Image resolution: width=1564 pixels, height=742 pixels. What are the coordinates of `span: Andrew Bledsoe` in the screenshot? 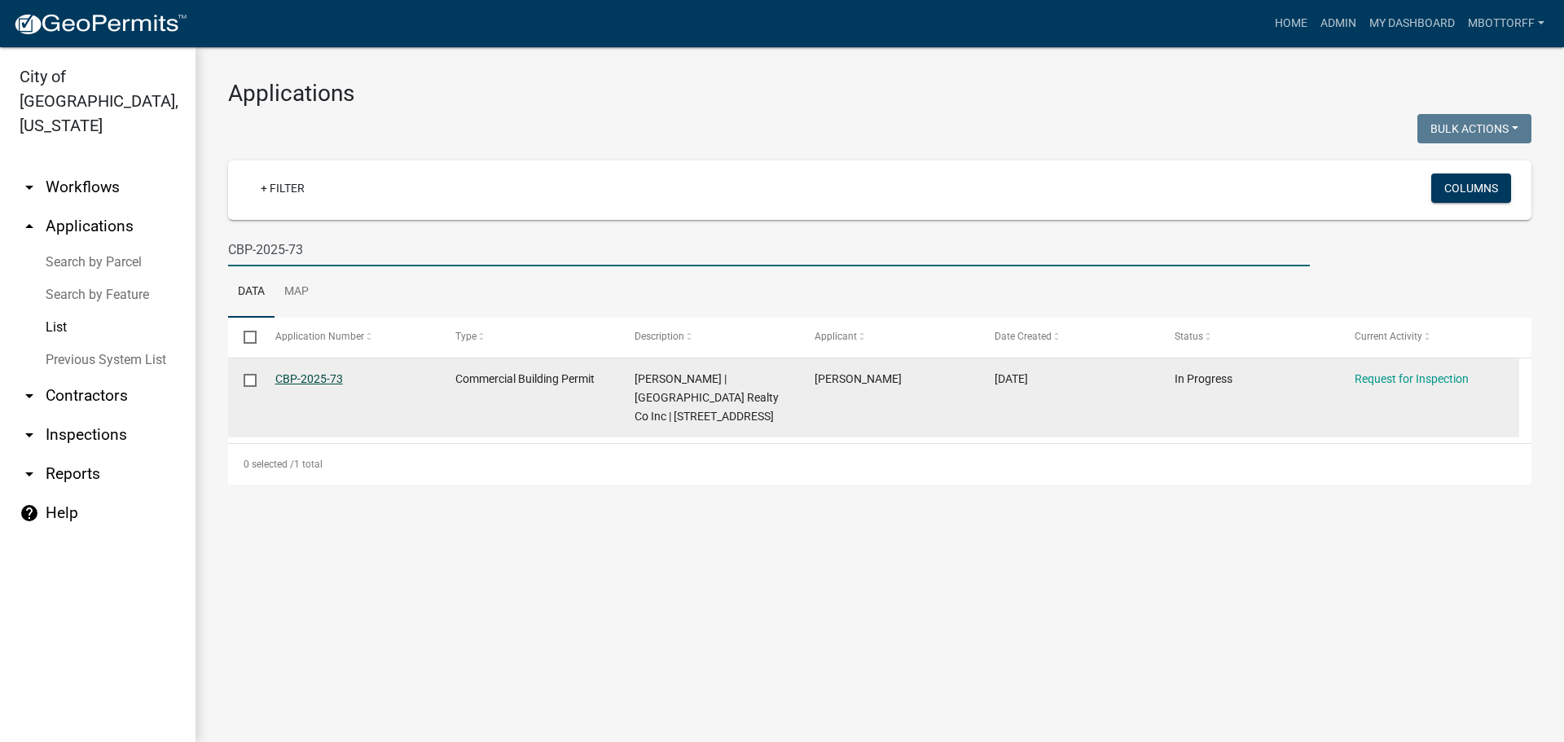 It's located at (858, 379).